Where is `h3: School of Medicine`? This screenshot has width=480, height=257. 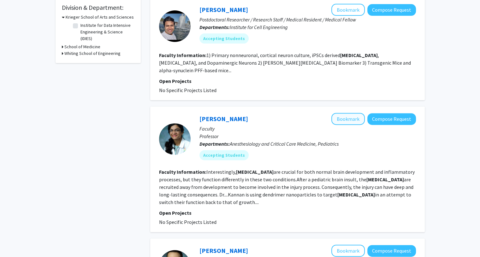 h3: School of Medicine is located at coordinates (82, 47).